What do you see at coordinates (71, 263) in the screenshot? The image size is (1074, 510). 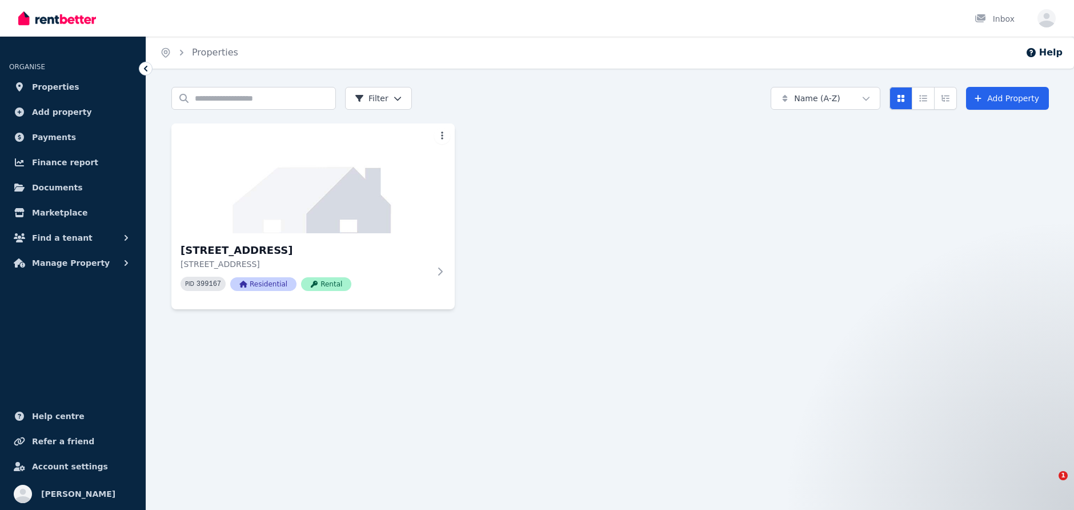 I see `span: Manage Property` at bounding box center [71, 263].